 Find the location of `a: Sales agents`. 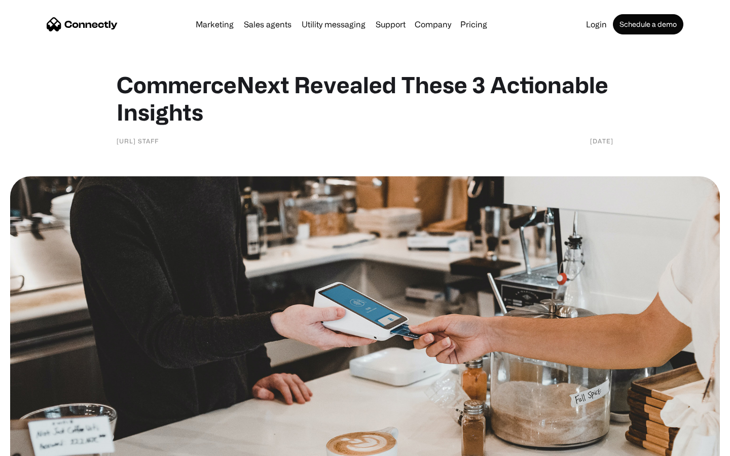

a: Sales agents is located at coordinates (268, 24).